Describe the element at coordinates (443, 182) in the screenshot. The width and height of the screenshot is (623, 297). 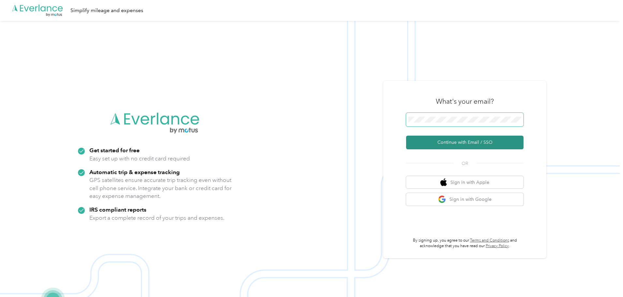
I see `img: apple logo` at that location.